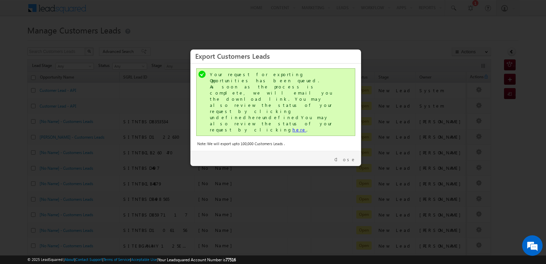  Describe the element at coordinates (69, 259) in the screenshot. I see `a: About` at that location.